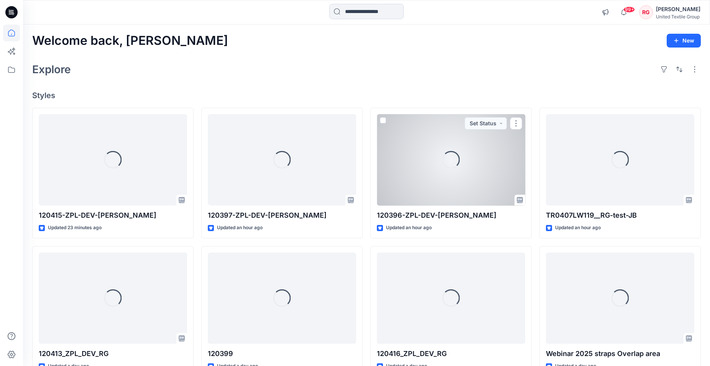  I want to click on button: New, so click(683, 41).